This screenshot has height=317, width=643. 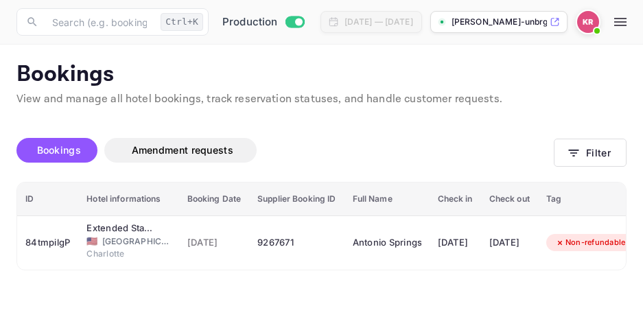 I want to click on th: Booking Date, so click(x=214, y=199).